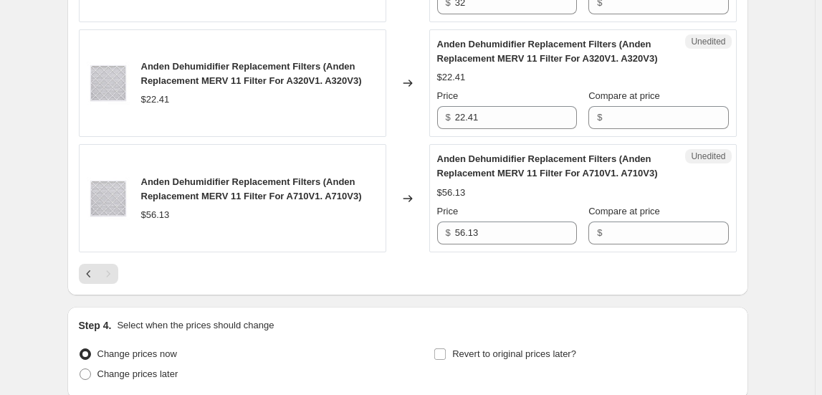 The image size is (822, 395). What do you see at coordinates (137, 353) in the screenshot?
I see `span: Change prices now` at bounding box center [137, 353].